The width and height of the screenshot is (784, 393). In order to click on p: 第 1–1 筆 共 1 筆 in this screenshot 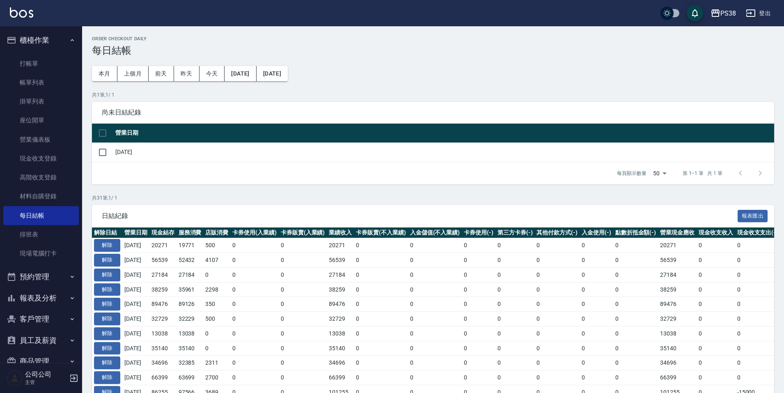, I will do `click(703, 173)`.